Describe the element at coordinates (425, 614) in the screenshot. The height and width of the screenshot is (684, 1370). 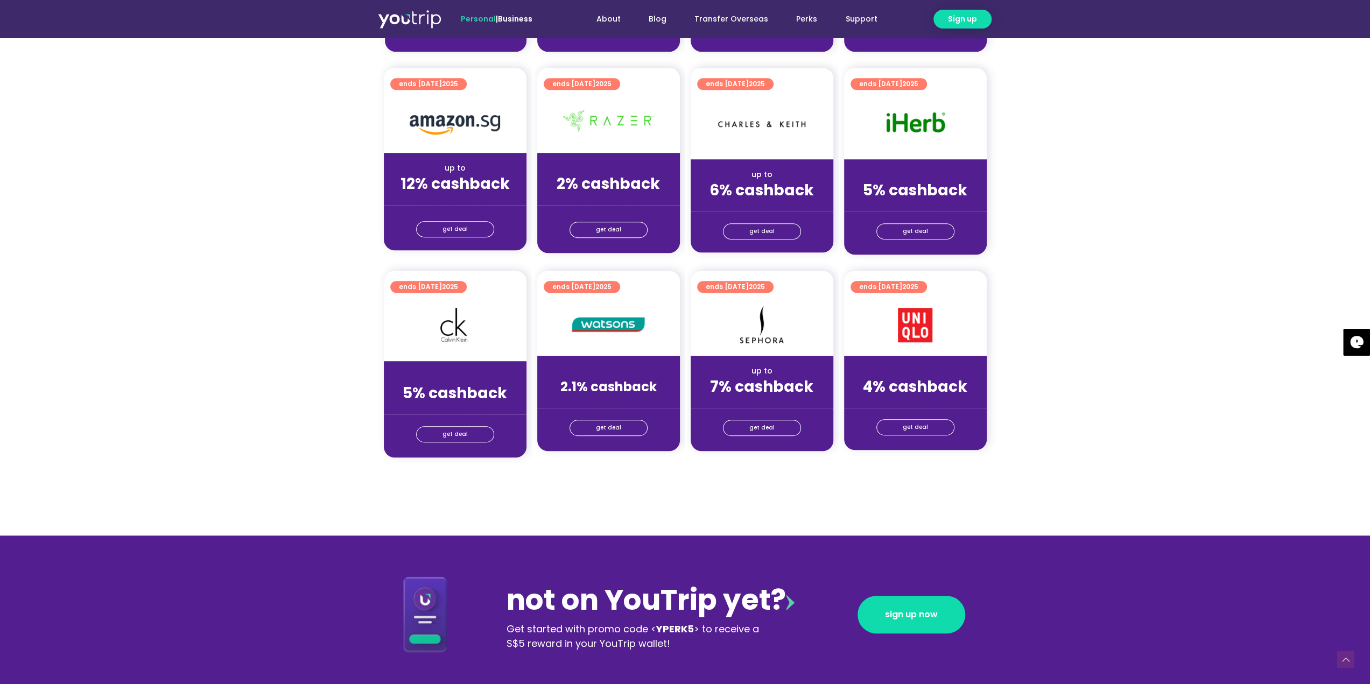
I see `img: Download App` at that location.